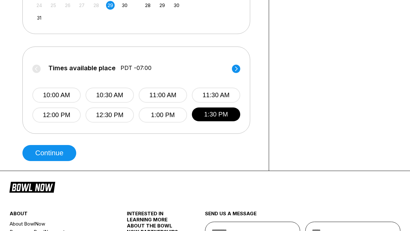 The width and height of the screenshot is (410, 231). Describe the element at coordinates (216, 95) in the screenshot. I see `button: 11:30 AM` at that location.